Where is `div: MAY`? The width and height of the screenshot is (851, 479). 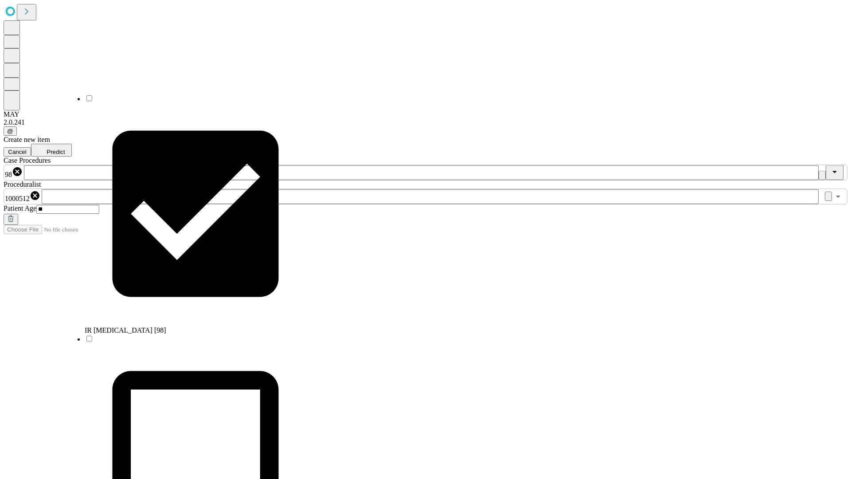
div: MAY is located at coordinates (426, 114).